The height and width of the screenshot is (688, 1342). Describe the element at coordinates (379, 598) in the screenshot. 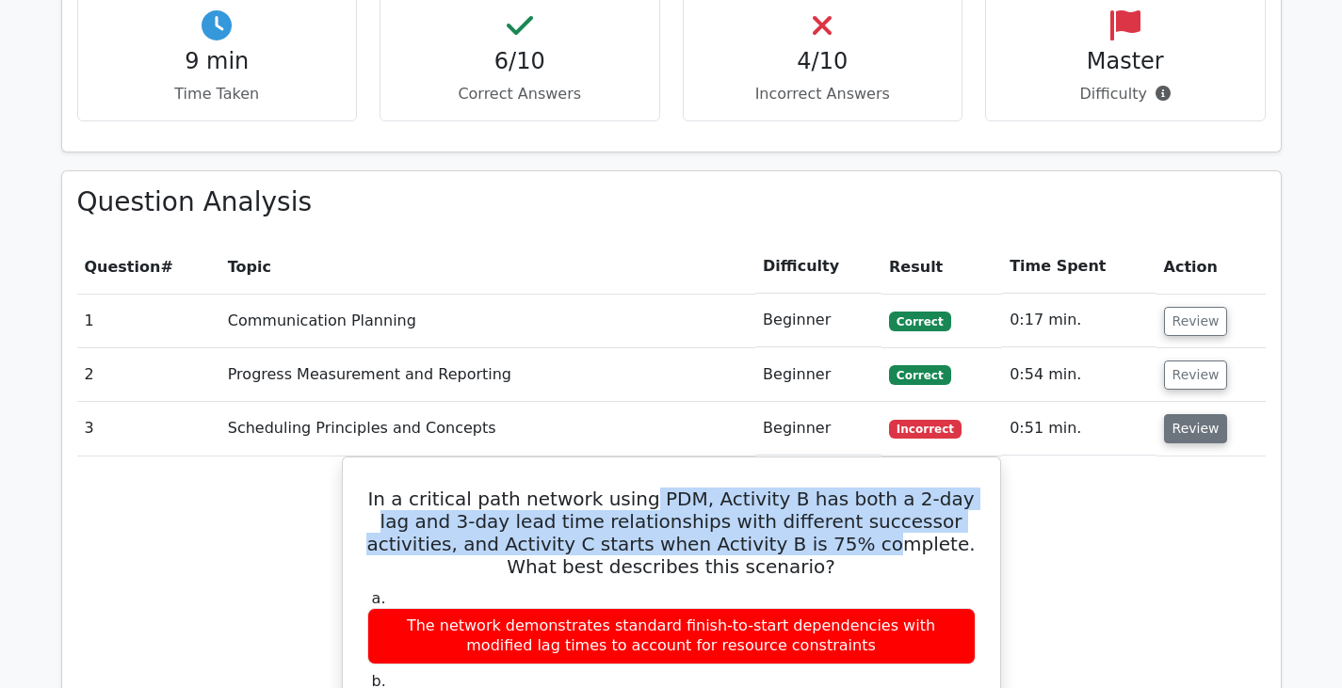

I see `span: a.` at that location.